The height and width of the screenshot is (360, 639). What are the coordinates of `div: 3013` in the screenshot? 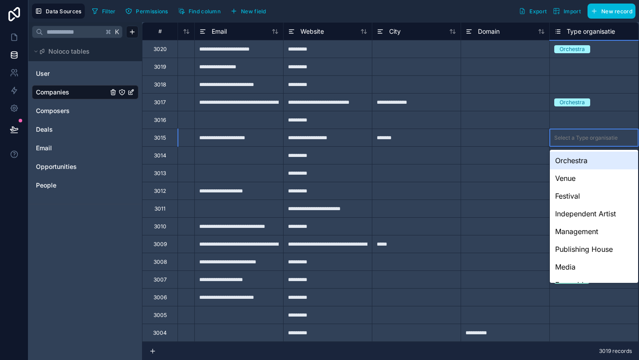 It's located at (160, 174).